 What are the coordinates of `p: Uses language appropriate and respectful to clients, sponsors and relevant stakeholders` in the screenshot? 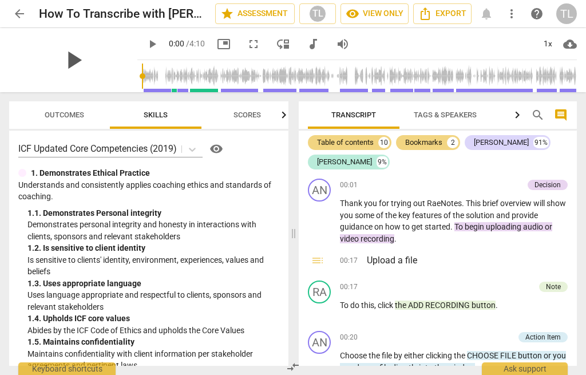 It's located at (153, 300).